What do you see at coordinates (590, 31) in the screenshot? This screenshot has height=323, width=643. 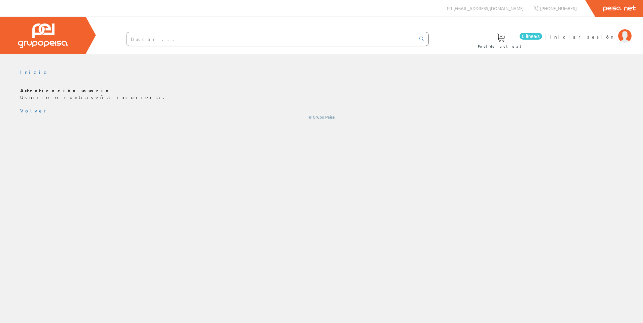 I see `a: Iniciar sesión` at bounding box center [590, 31].